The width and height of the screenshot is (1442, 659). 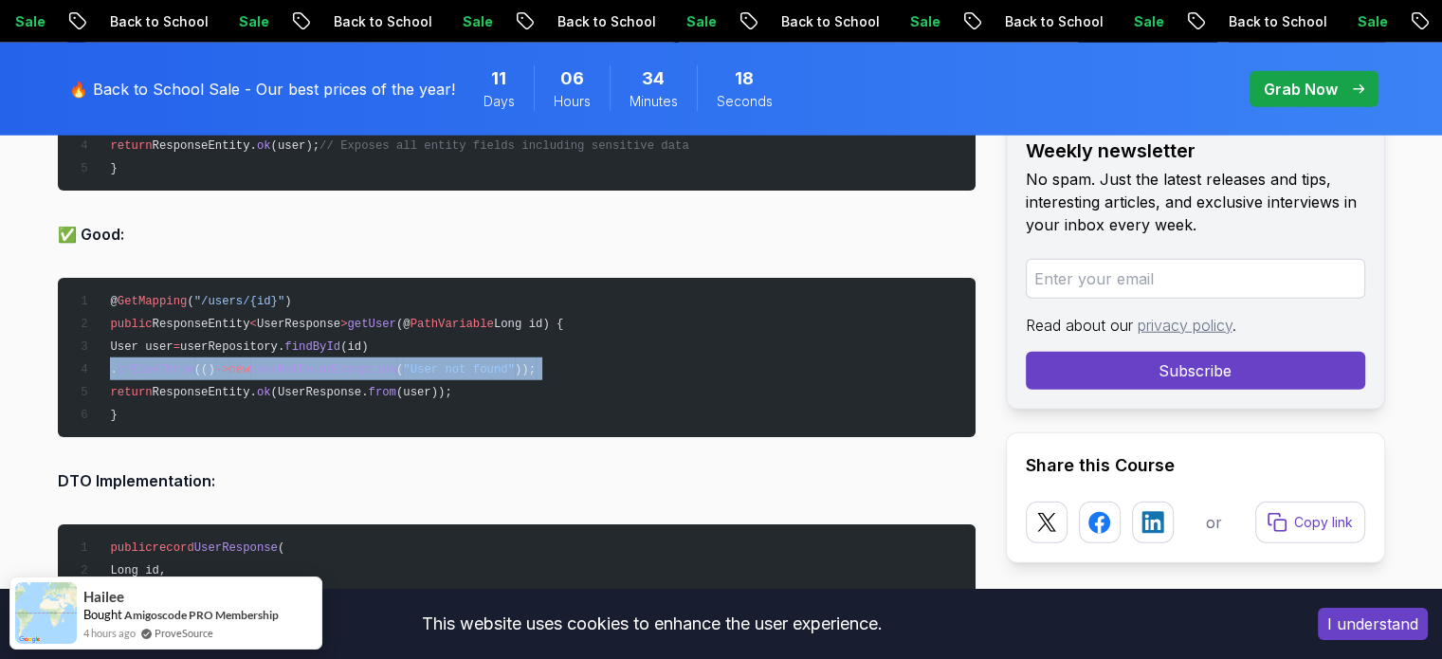 I want to click on button: Accept cookies, so click(x=1372, y=624).